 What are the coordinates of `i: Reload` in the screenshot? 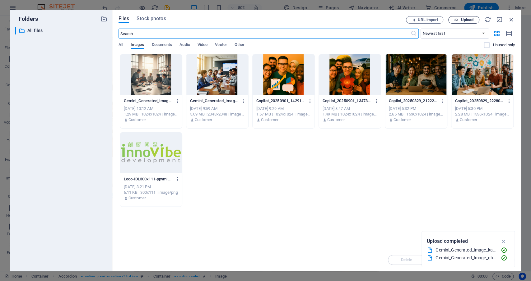 It's located at (488, 20).